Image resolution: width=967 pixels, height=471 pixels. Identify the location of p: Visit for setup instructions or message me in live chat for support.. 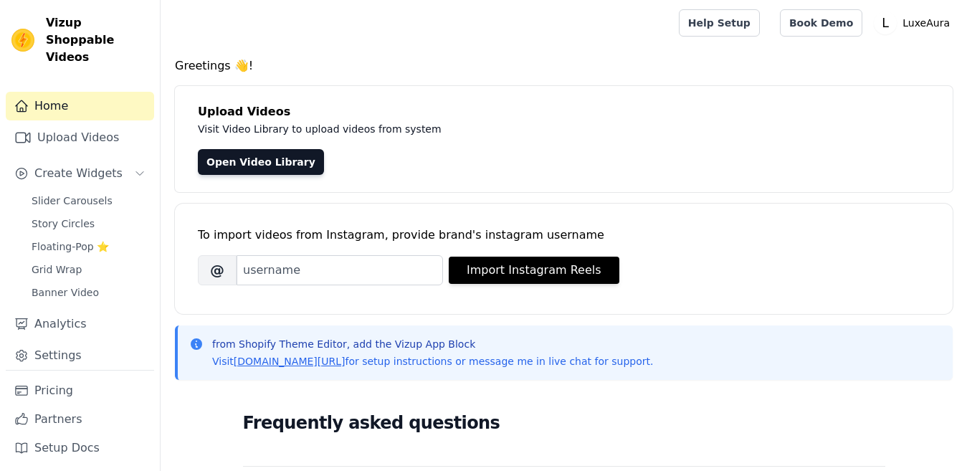
(432, 361).